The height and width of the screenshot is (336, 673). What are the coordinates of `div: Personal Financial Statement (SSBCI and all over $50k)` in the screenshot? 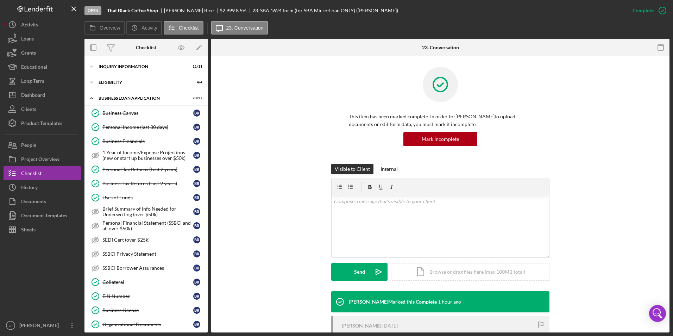 It's located at (148, 226).